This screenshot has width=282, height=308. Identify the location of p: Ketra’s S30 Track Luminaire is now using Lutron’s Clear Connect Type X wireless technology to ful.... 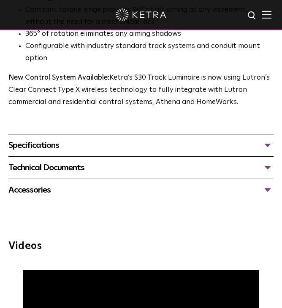
(141, 90).